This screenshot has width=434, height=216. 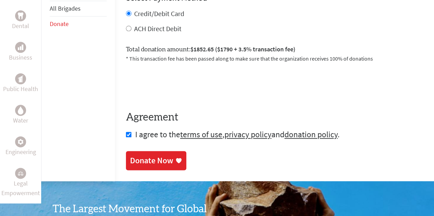 I want to click on span: I agree to the , and ., so click(x=237, y=134).